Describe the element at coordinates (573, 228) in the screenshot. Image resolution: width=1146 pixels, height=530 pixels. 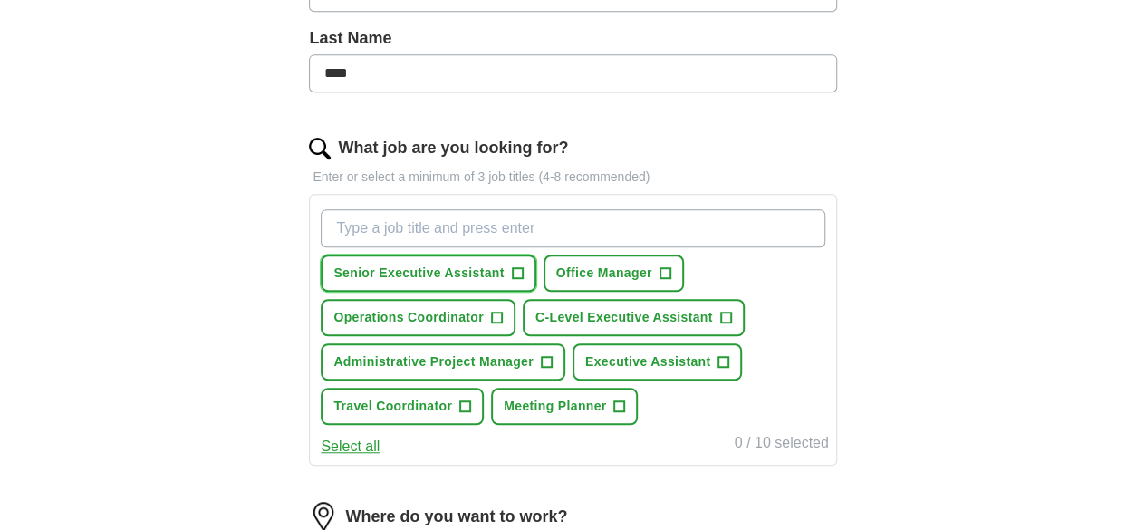
I see `input: Type a job title and press enter` at that location.